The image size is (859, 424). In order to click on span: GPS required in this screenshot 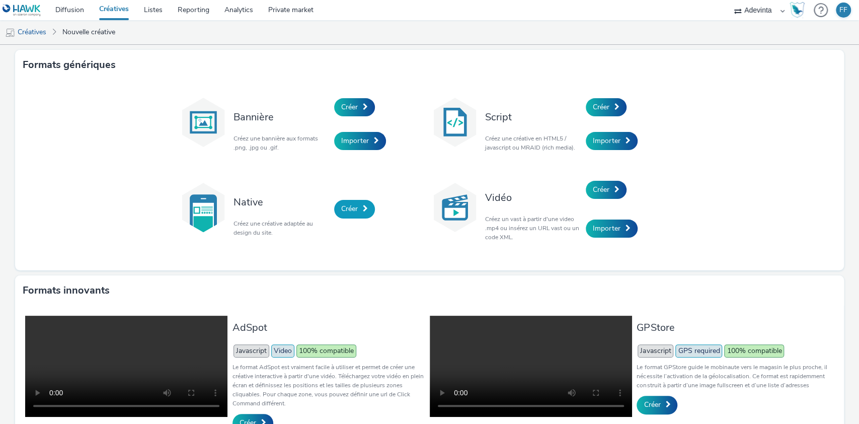, I will do `click(698, 351)`.